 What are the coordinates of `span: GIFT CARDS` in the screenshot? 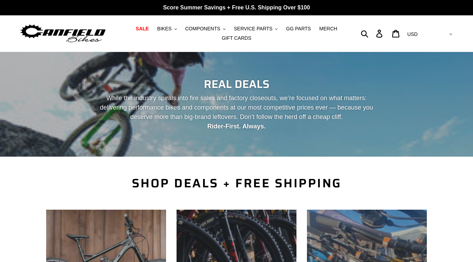 It's located at (236, 38).